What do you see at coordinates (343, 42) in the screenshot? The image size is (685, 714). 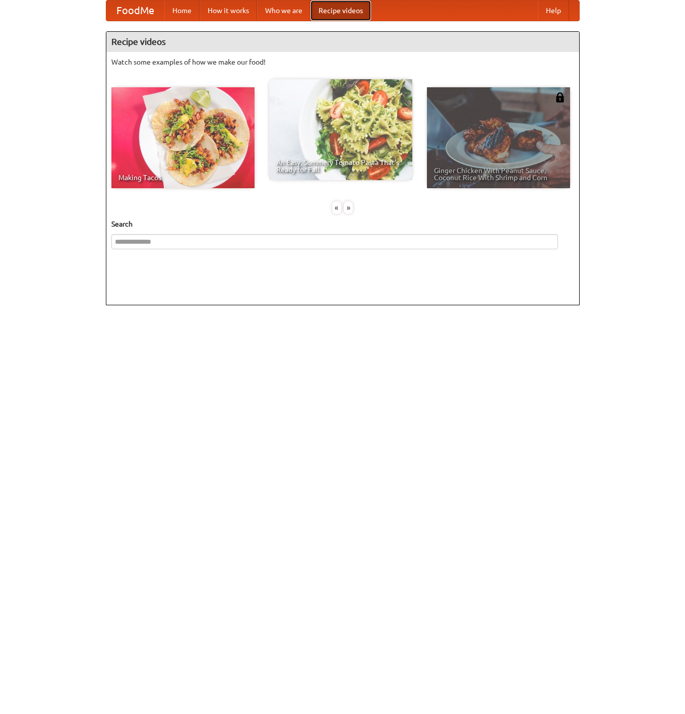 I see `h4: Recipe videos` at bounding box center [343, 42].